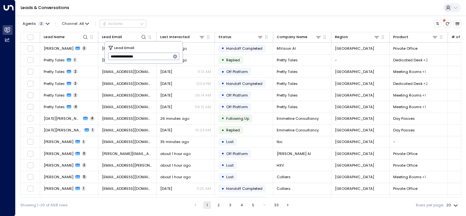 The height and width of the screenshot is (216, 466). What do you see at coordinates (452, 205) in the screenshot?
I see `div: 20` at bounding box center [452, 205].